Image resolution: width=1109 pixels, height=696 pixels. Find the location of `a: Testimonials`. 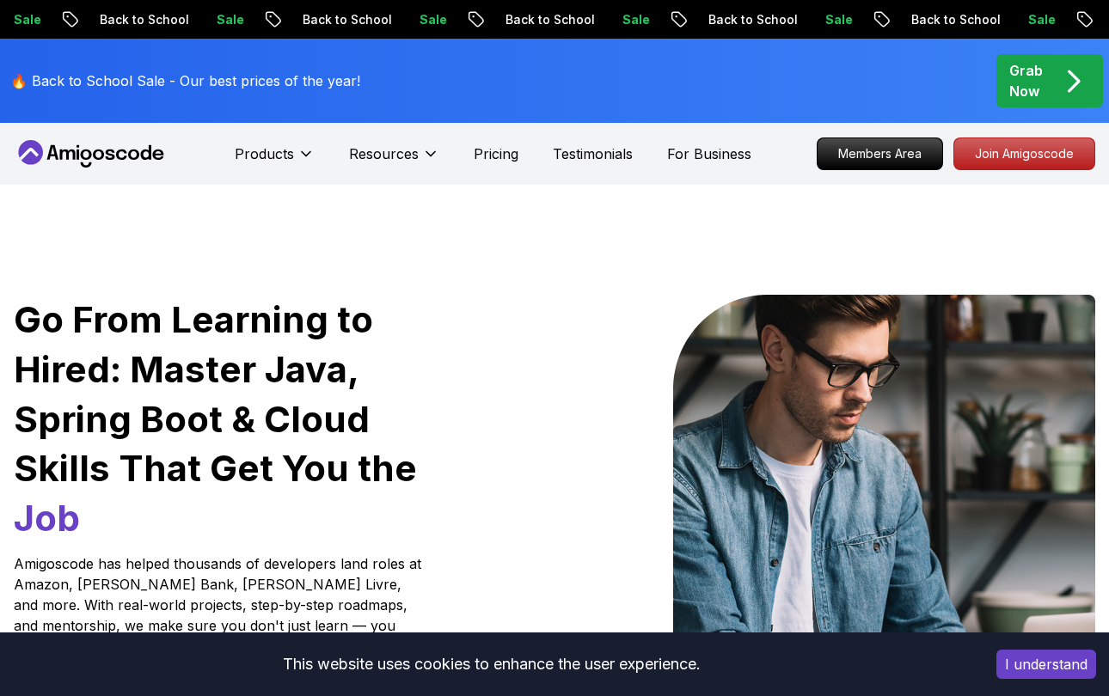

a: Testimonials is located at coordinates (592, 154).